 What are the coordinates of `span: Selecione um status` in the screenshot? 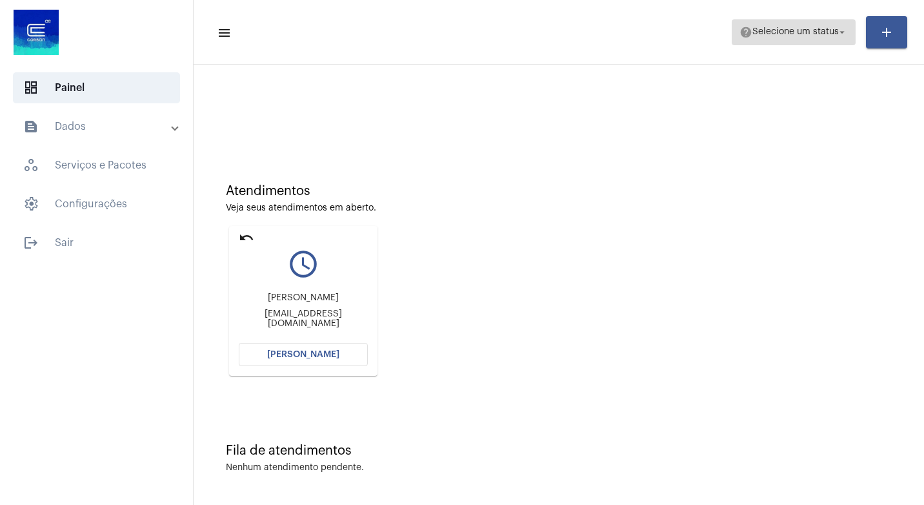 It's located at (796, 32).